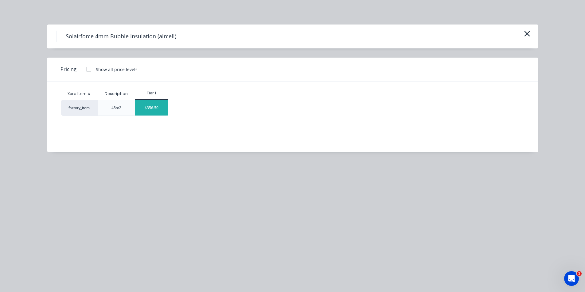 Image resolution: width=585 pixels, height=292 pixels. I want to click on div: 48m2, so click(116, 108).